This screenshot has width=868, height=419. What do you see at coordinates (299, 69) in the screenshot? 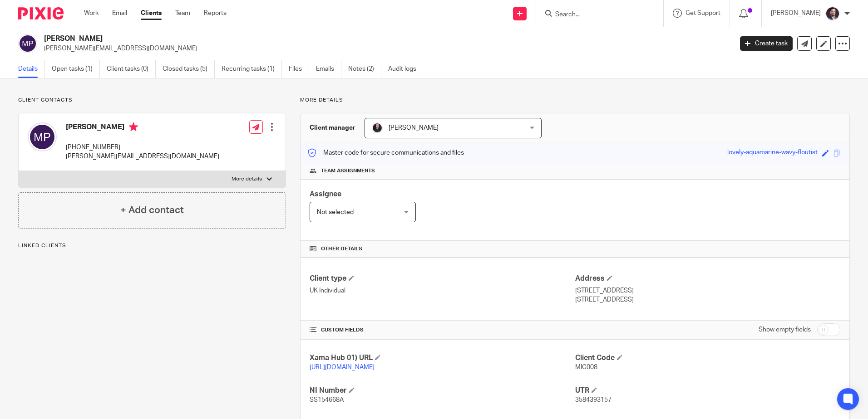
I see `a: Files` at bounding box center [299, 69].